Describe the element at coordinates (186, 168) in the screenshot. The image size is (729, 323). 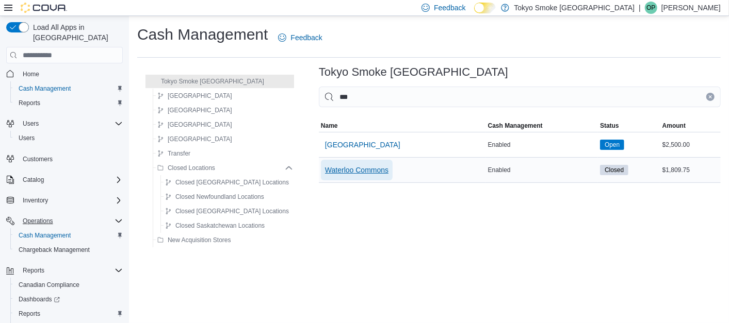
I see `button: Closed Locations` at that location.